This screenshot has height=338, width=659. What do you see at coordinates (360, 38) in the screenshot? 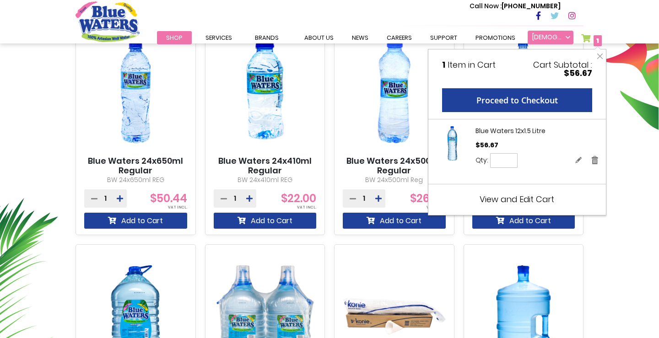
I see `a: News` at bounding box center [360, 38].